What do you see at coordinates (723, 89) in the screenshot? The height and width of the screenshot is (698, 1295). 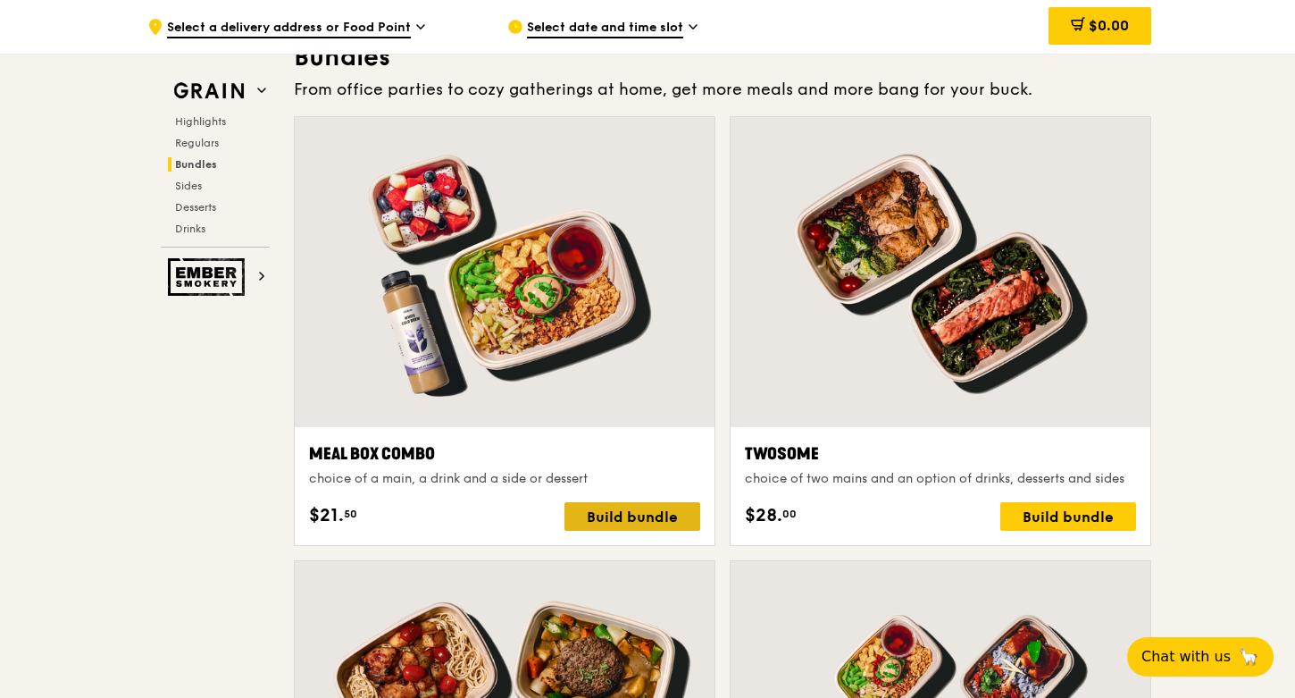 I see `div: From office parties to cozy gatherings at home, get more meals and more bang for your buck.` at bounding box center [723, 89].